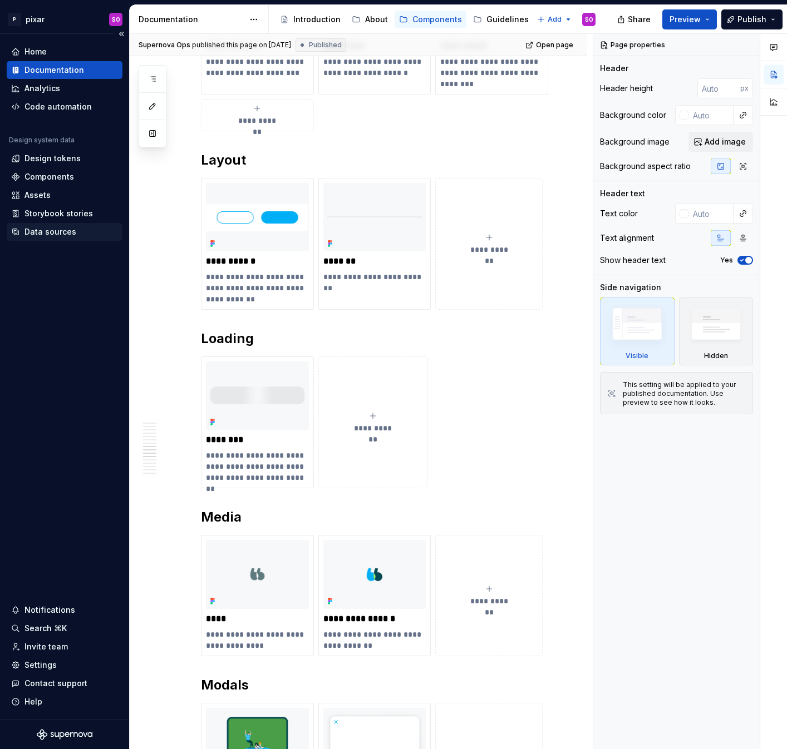  Describe the element at coordinates (58, 107) in the screenshot. I see `div: Code automation` at that location.